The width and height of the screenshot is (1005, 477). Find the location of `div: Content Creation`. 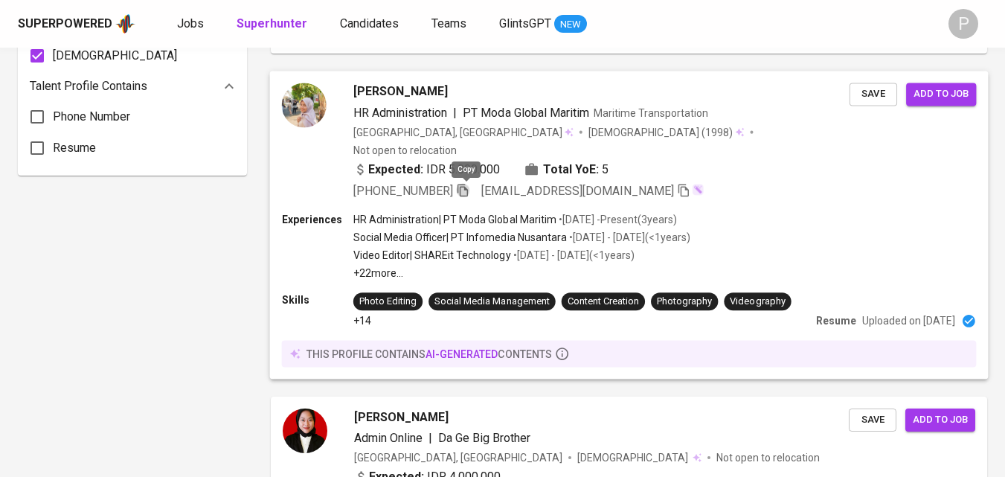

div: Content Creation is located at coordinates (603, 301).